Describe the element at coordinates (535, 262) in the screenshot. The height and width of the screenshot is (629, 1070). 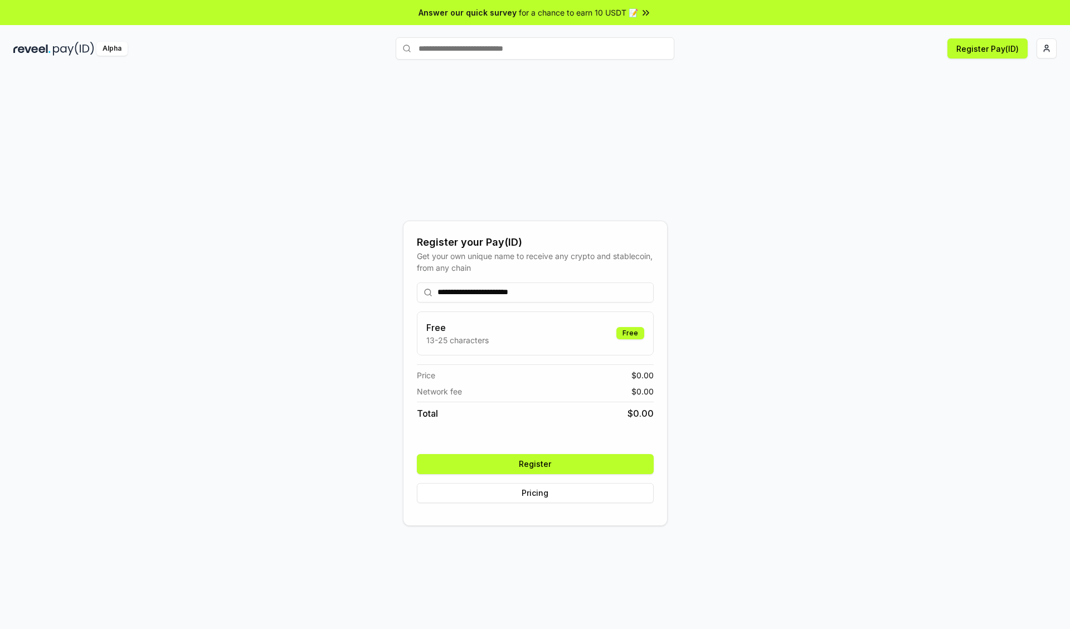
I see `div: Get your own unique name to receive any crypto and stablecoin, from any chain` at that location.